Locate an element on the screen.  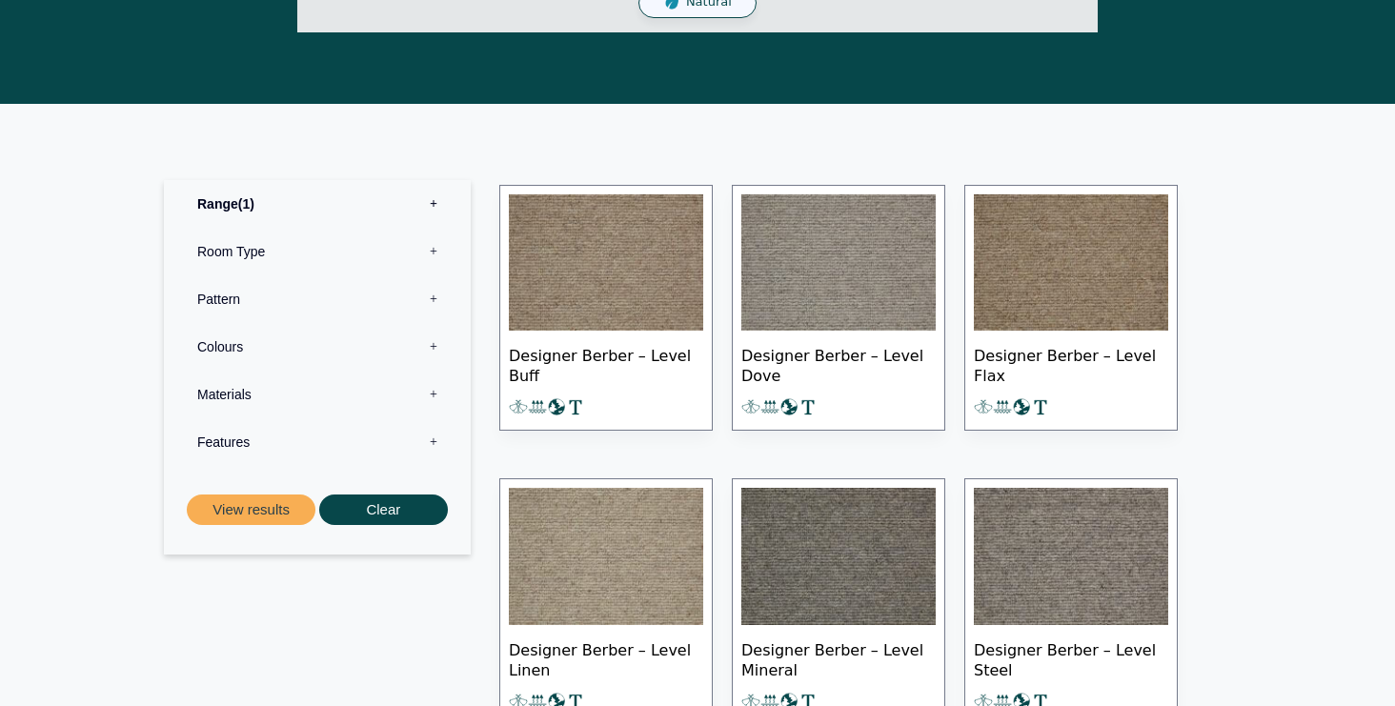
span: 1 is located at coordinates (246, 204).